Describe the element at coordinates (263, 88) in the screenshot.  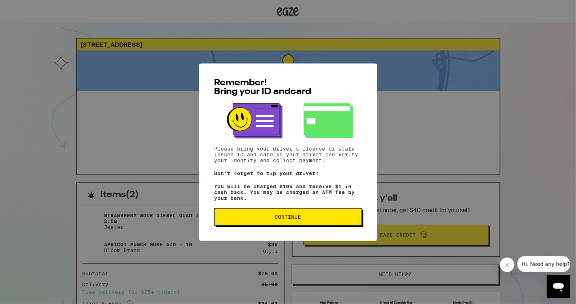
I see `span: Remember! Bring your ID and card` at that location.